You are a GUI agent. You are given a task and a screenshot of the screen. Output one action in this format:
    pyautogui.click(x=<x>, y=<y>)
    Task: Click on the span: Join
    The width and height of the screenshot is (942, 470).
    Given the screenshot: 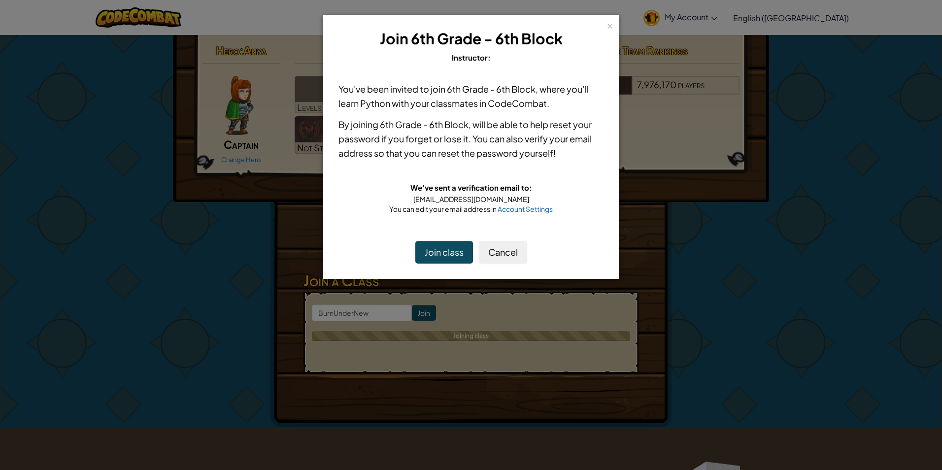 What is the action you would take?
    pyautogui.click(x=394, y=38)
    